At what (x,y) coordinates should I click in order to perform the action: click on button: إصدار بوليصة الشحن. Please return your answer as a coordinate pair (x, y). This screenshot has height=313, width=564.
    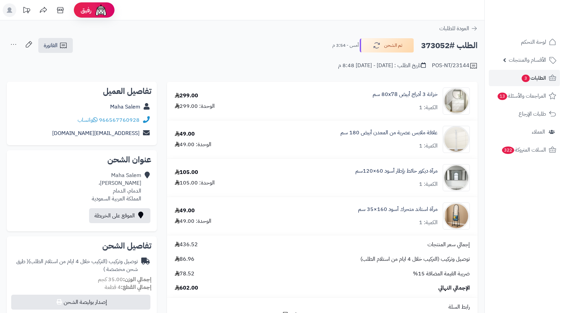
    Looking at the image, I should click on (81, 302).